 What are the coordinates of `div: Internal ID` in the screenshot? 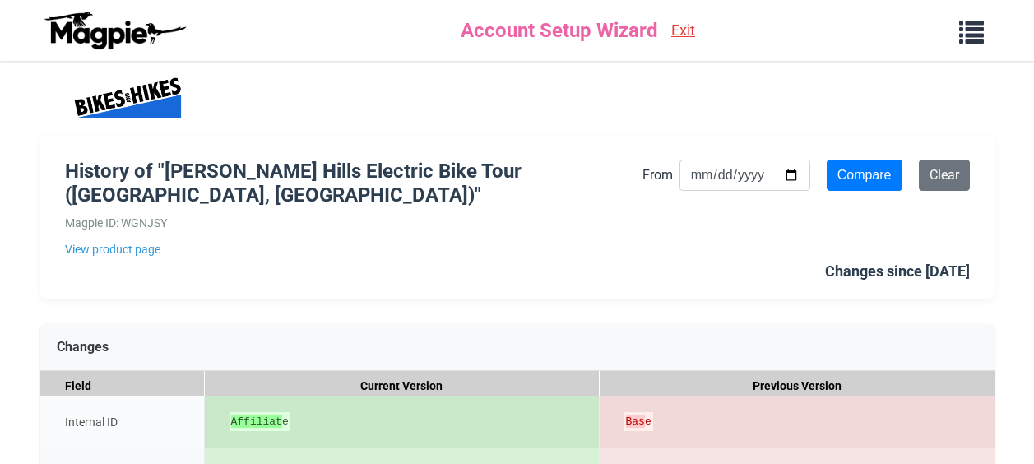 It's located at (123, 422).